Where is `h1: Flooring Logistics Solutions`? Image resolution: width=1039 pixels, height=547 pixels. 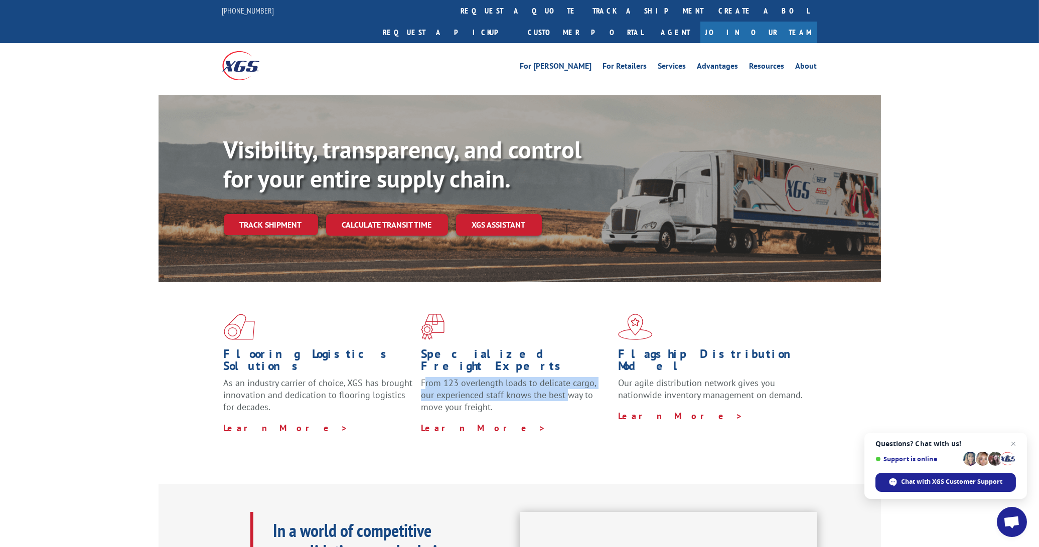 h1: Flooring Logistics Solutions is located at coordinates (319, 363).